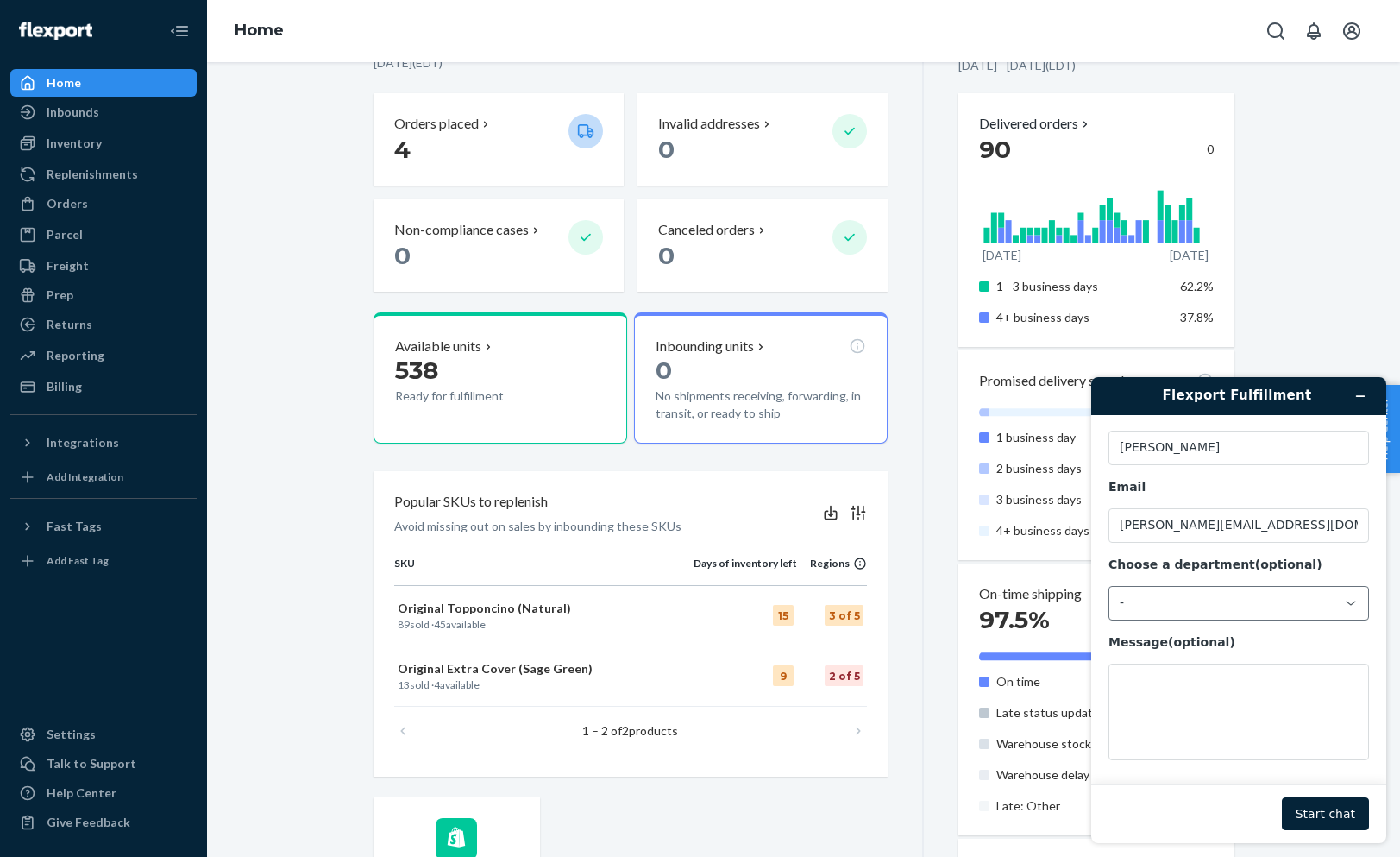 The width and height of the screenshot is (1400, 857). Describe the element at coordinates (103, 295) in the screenshot. I see `a: Prep` at that location.